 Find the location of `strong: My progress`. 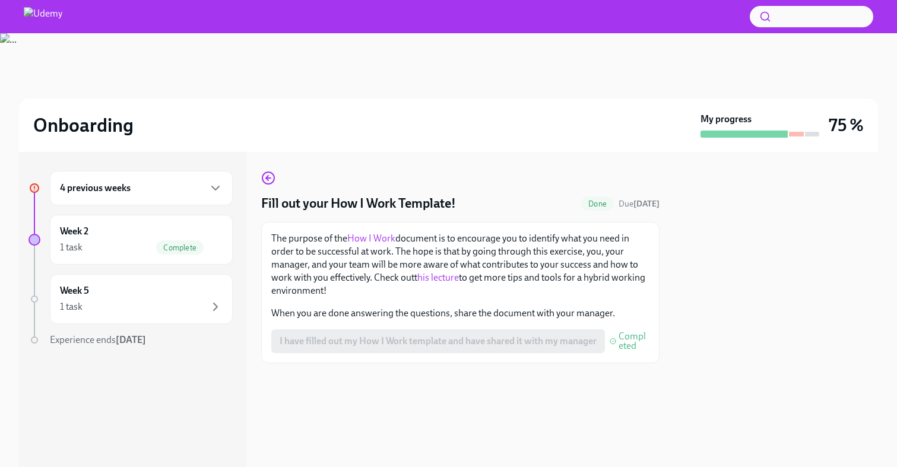

strong: My progress is located at coordinates (726, 119).